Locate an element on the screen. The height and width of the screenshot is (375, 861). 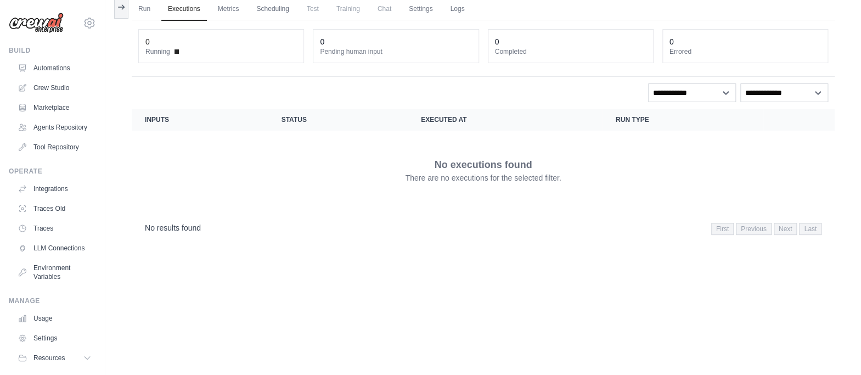
a: Integrations is located at coordinates (54, 189).